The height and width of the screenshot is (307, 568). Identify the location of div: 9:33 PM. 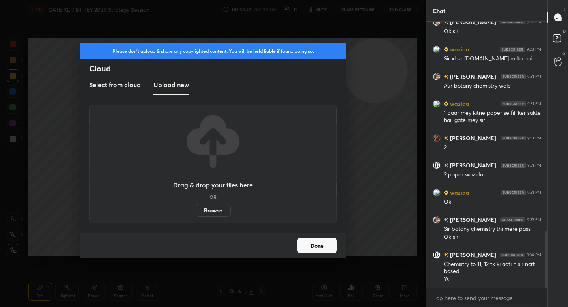
(534, 220).